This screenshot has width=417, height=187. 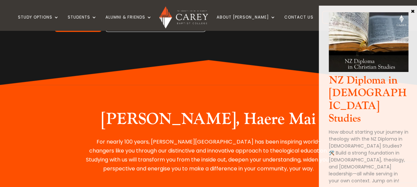 I want to click on a: Students, so click(x=82, y=23).